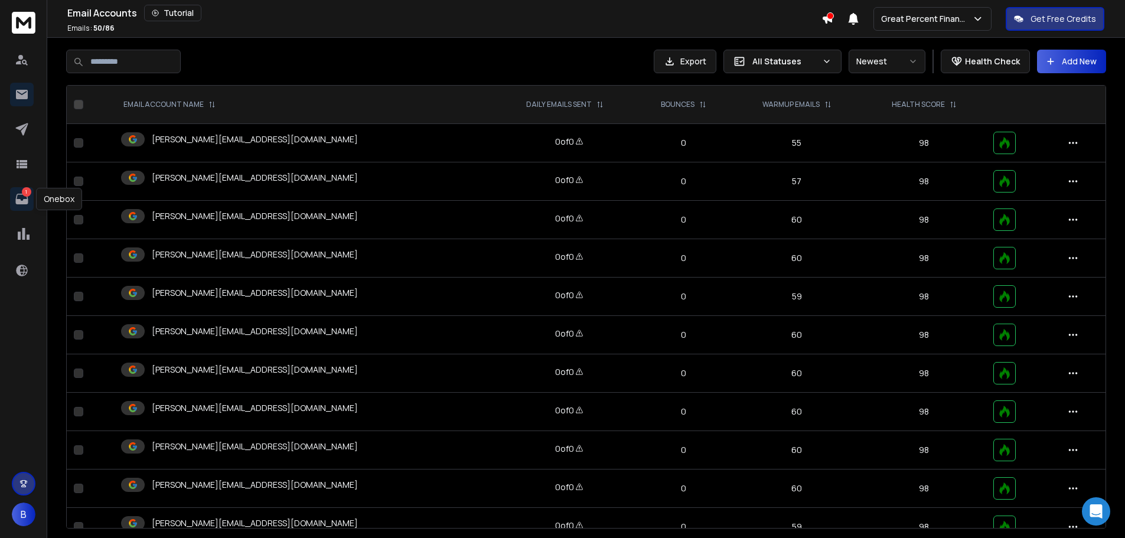 The image size is (1125, 538). What do you see at coordinates (104, 28) in the screenshot?
I see `span: 50 / 86` at bounding box center [104, 28].